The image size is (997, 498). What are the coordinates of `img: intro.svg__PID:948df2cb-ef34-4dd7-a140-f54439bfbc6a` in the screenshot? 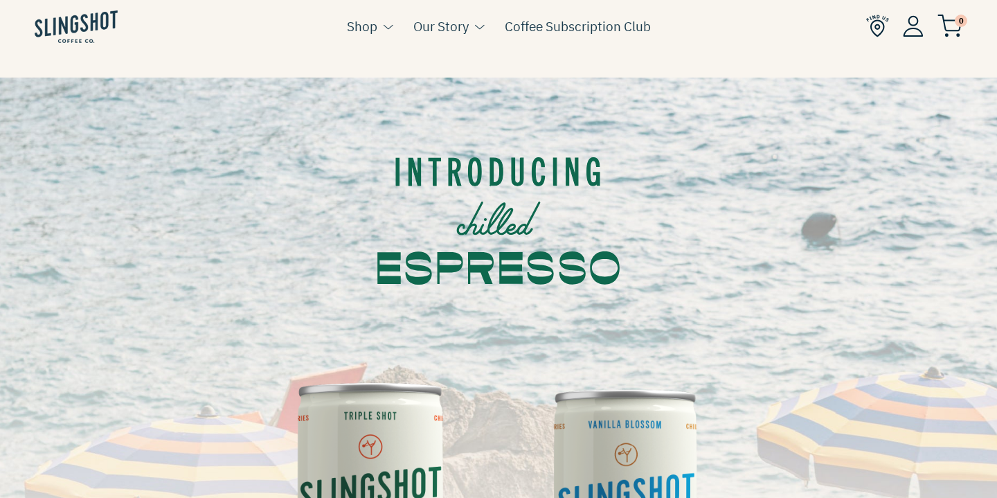 It's located at (499, 212).